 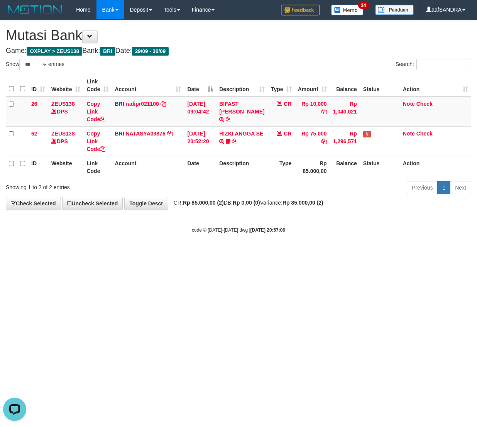 I want to click on a: Copy NATASYA09876 to clipboard, so click(x=170, y=133).